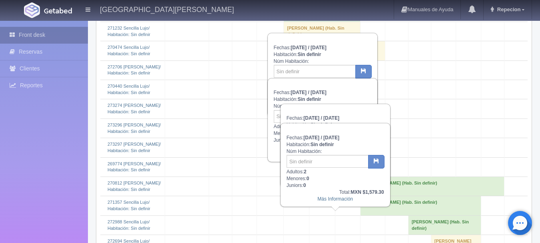 The width and height of the screenshot is (540, 243). Describe the element at coordinates (129, 89) in the screenshot. I see `a: 270440 Sencilla Lujo/Habitación: Sin definir` at that location.